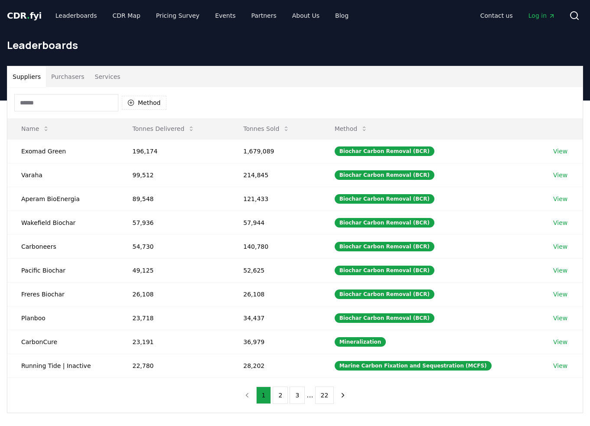 The width and height of the screenshot is (590, 426). I want to click on td: 89,548, so click(174, 198).